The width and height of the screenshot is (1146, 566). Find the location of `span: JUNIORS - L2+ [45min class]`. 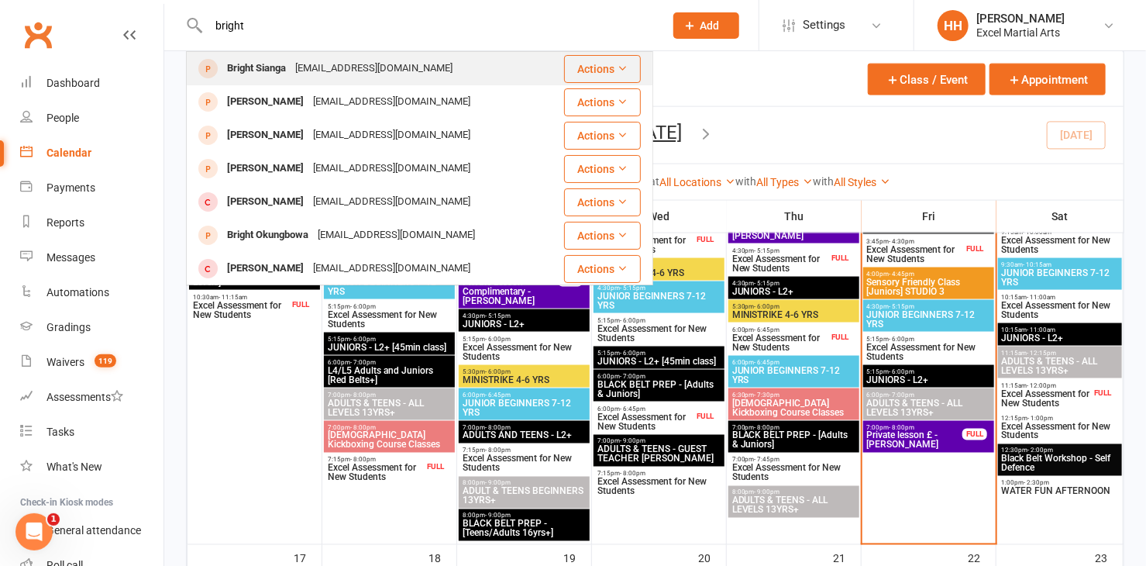

span: JUNIORS - L2+ [45min class] is located at coordinates (389, 347).